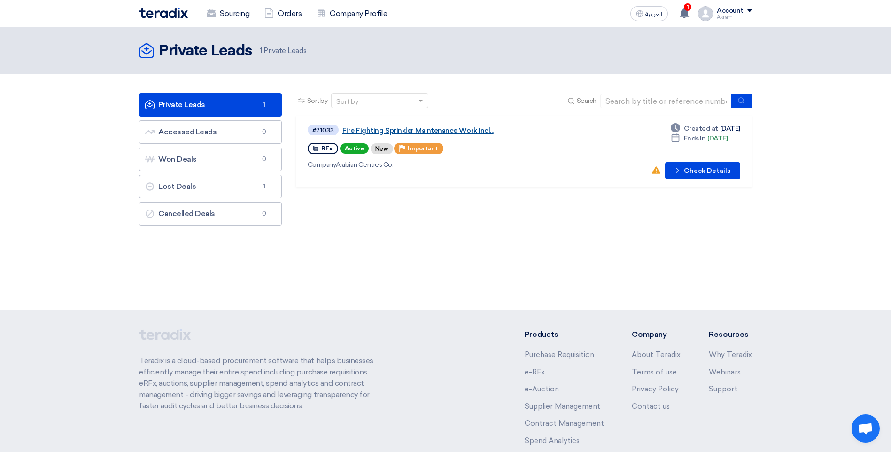  What do you see at coordinates (318, 101) in the screenshot?
I see `span: Sort by` at bounding box center [318, 101].